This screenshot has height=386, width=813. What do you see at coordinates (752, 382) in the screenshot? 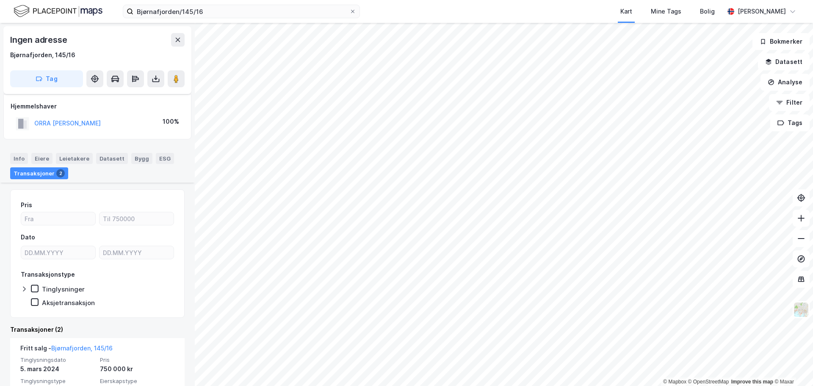
I see `a: Improve this map` at bounding box center [752, 382].